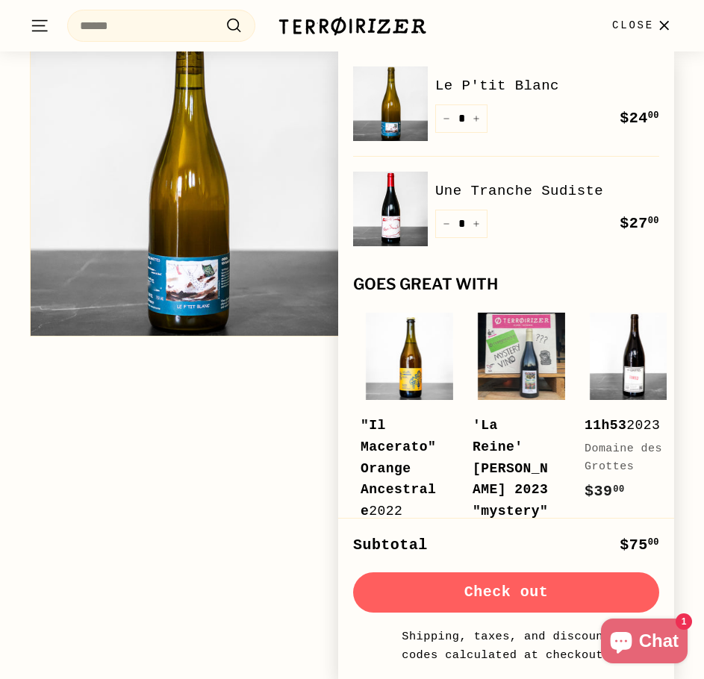 Image resolution: width=704 pixels, height=679 pixels. Describe the element at coordinates (390, 546) in the screenshot. I see `div: Subtotal` at that location.